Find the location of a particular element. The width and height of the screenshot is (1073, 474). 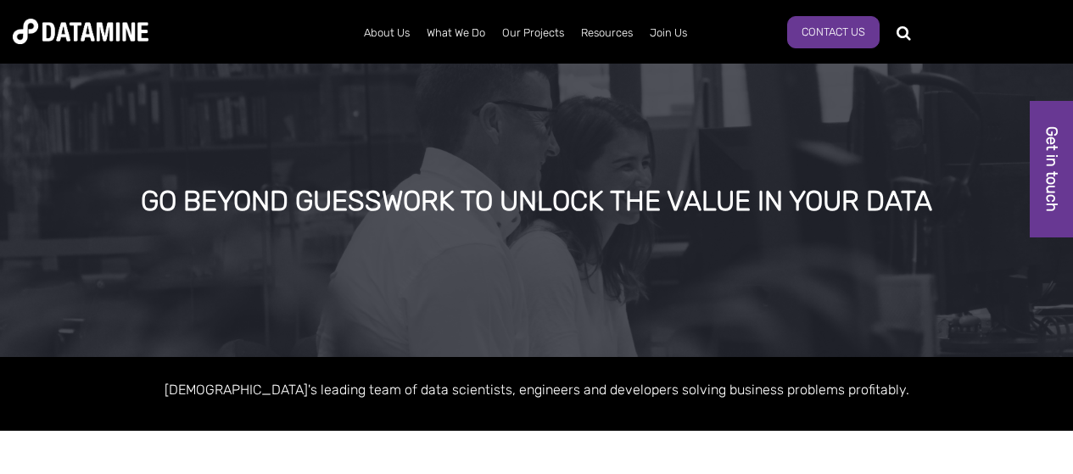

a: Our Projects is located at coordinates (532, 33).